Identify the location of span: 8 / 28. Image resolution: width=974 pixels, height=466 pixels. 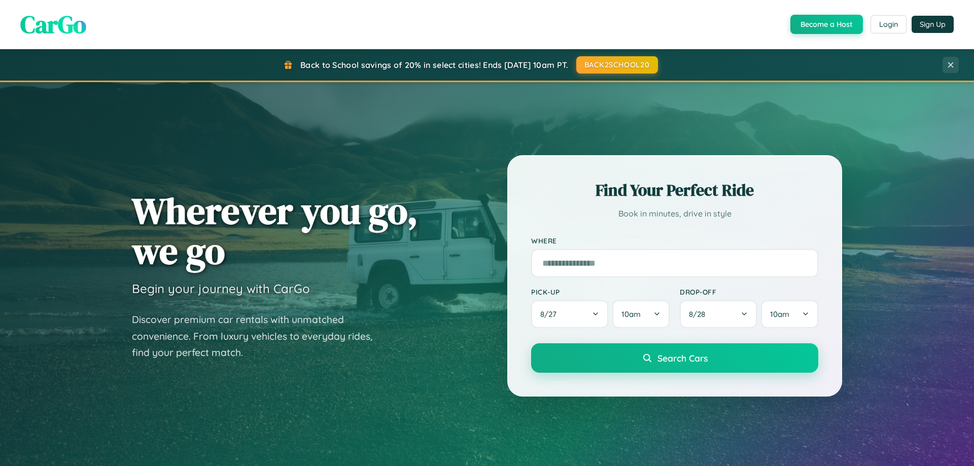
(700, 314).